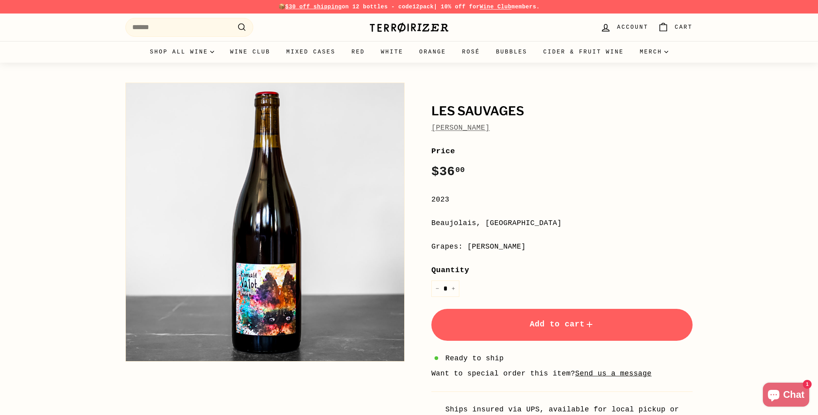  What do you see at coordinates (562, 324) in the screenshot?
I see `span: Add to cart` at bounding box center [562, 324].